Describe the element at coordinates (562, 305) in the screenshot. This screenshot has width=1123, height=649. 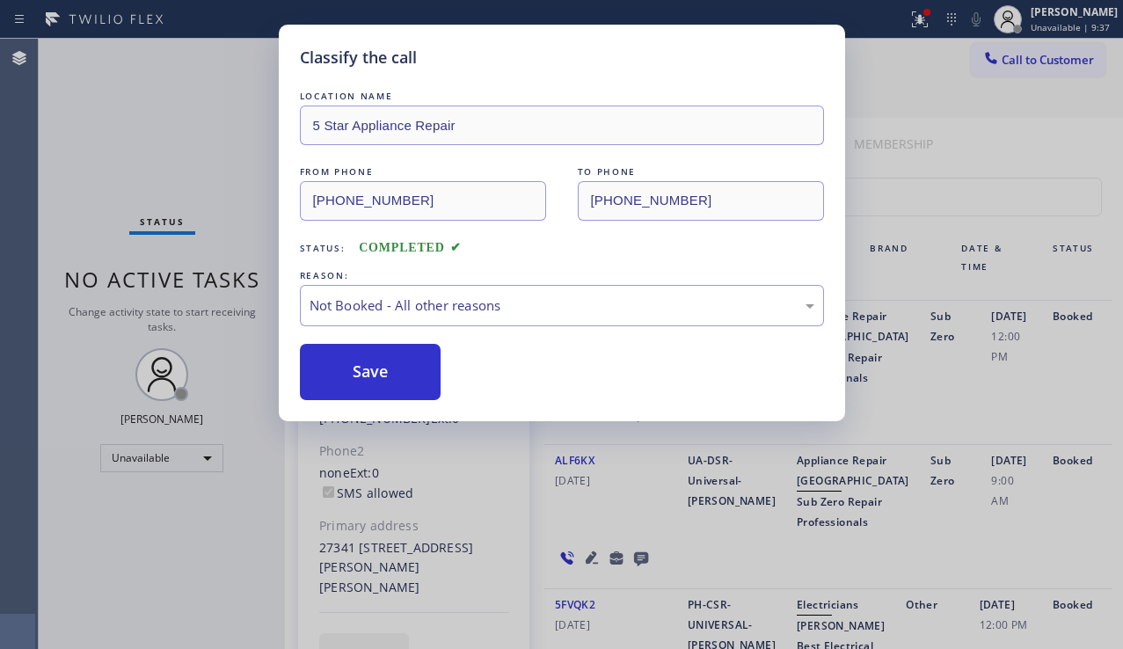
I see `div: Not Booked - All other reasons` at that location.